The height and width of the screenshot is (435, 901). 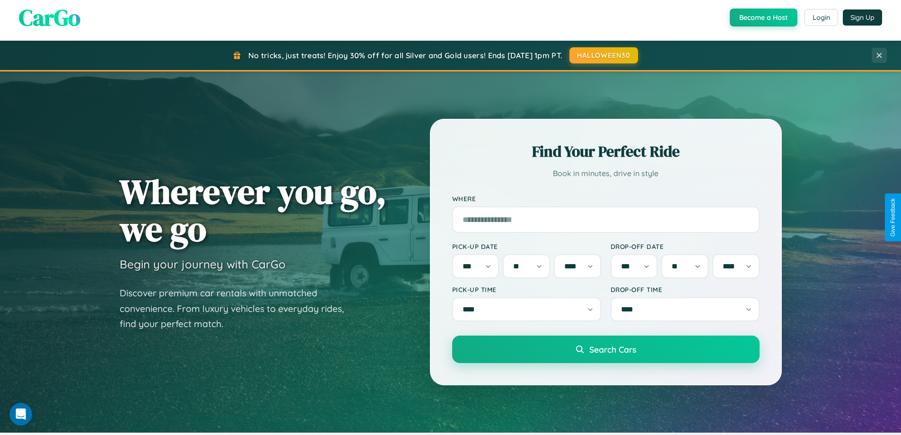 I want to click on button: HALLOWEEN30, so click(x=604, y=55).